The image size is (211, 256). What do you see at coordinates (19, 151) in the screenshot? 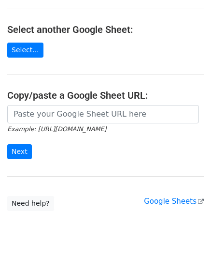
I see `input: Next` at bounding box center [19, 151].